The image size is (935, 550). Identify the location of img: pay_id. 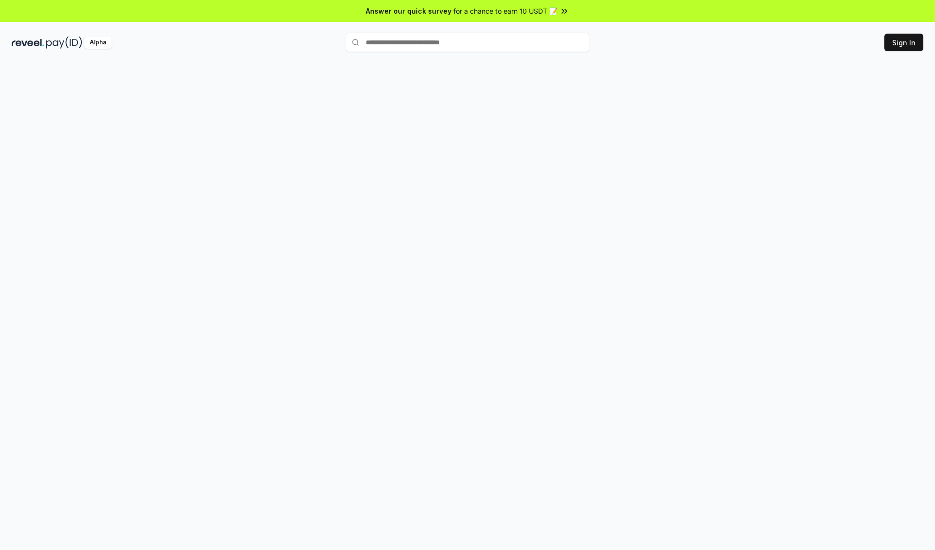
(64, 42).